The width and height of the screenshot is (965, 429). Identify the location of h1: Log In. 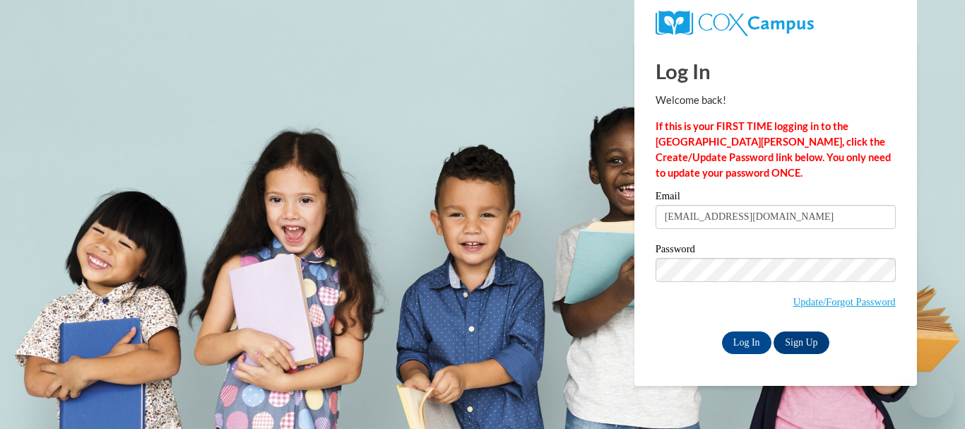
(776, 71).